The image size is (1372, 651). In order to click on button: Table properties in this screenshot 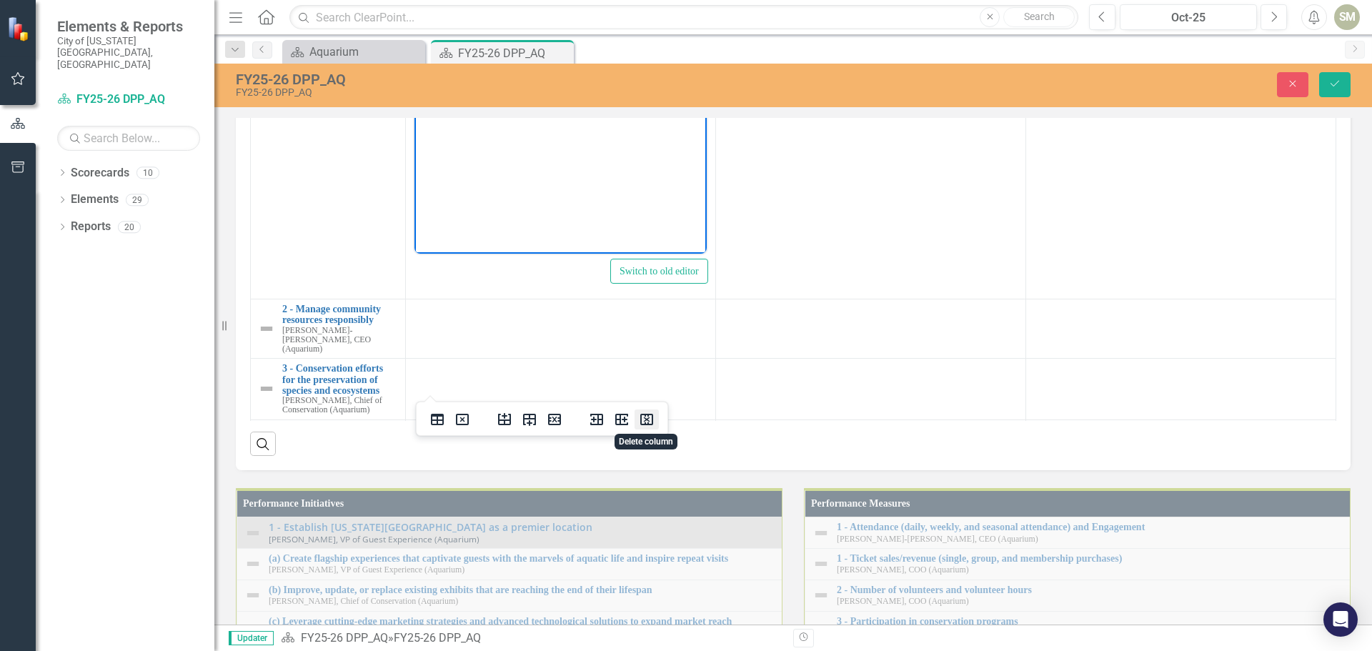, I will do `click(437, 419)`.